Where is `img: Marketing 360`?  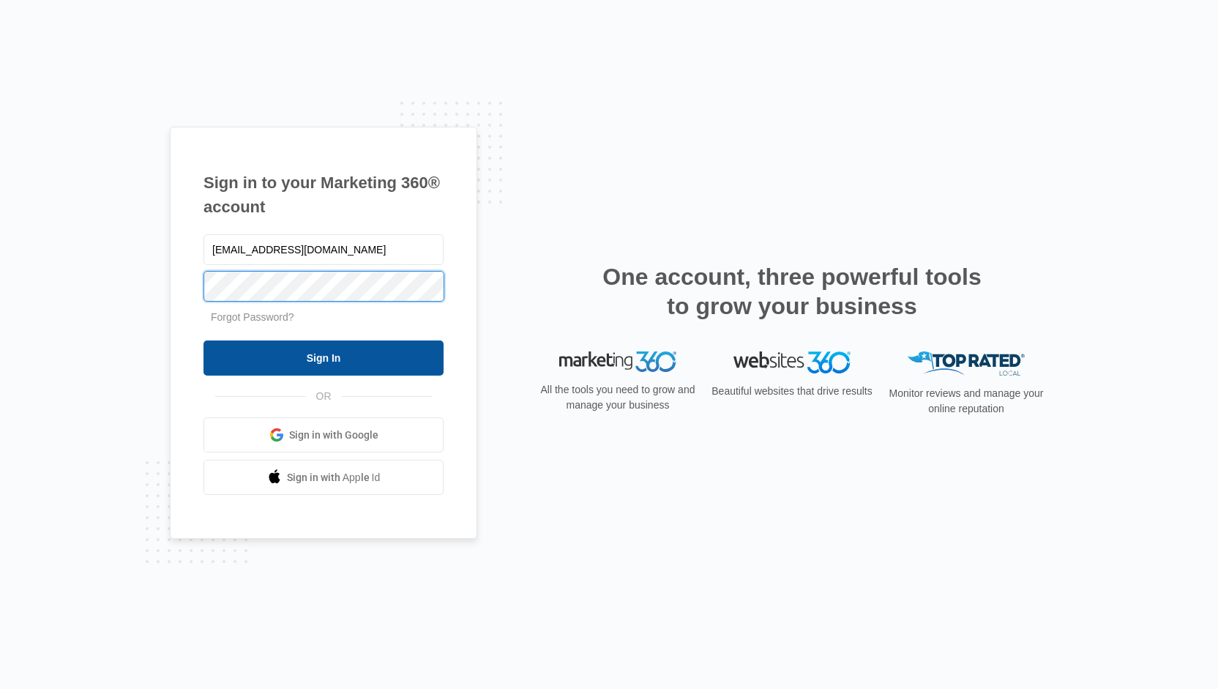
img: Marketing 360 is located at coordinates (618, 362).